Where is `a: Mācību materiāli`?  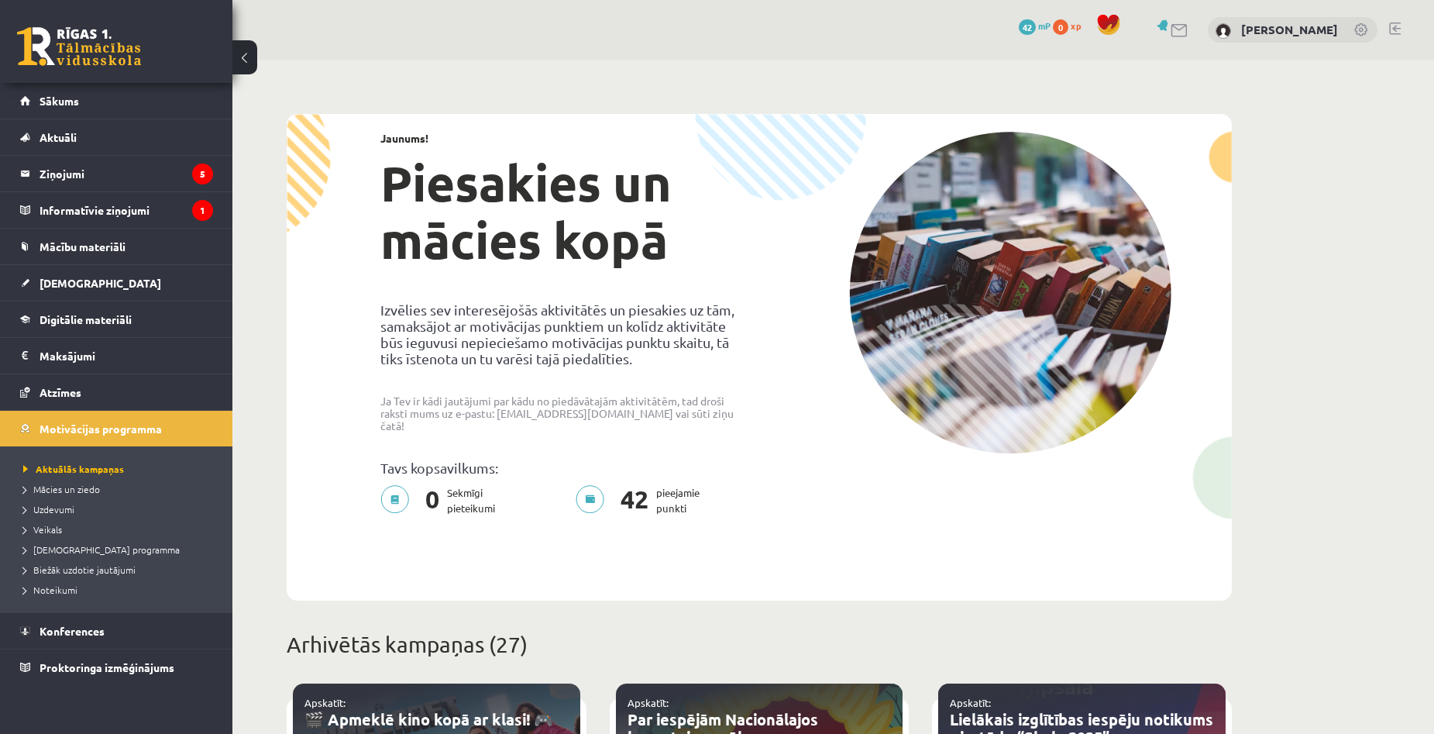
a: Mācību materiāli is located at coordinates (116, 246).